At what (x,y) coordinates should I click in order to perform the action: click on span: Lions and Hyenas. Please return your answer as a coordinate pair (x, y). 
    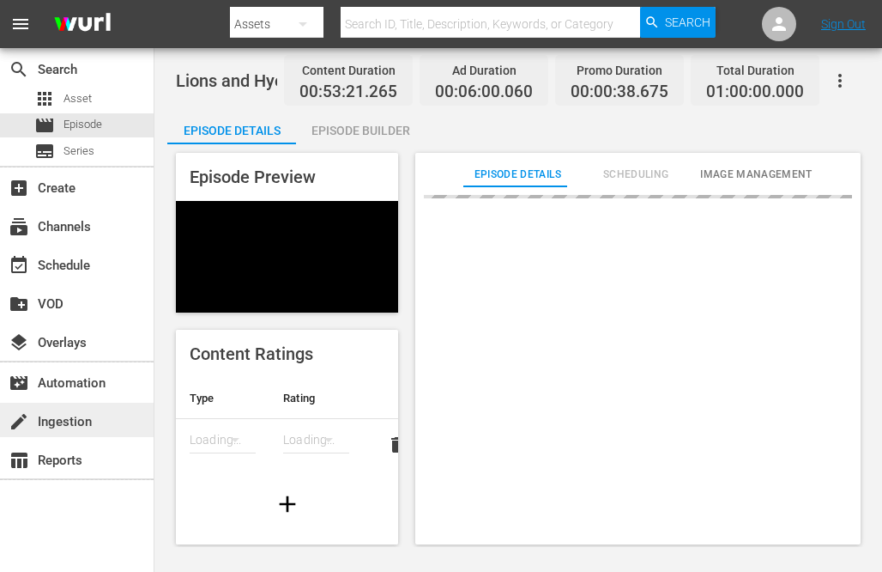
    Looking at the image, I should click on (244, 81).